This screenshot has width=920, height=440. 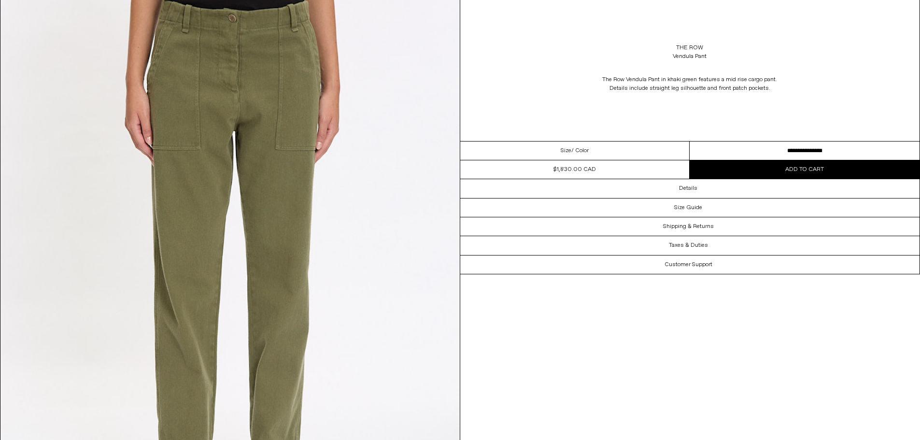 What do you see at coordinates (689, 84) in the screenshot?
I see `p: The Row Vendula Pant in khaki green features a mid rise cargo pant. Details include straight leg ...` at bounding box center [689, 84].